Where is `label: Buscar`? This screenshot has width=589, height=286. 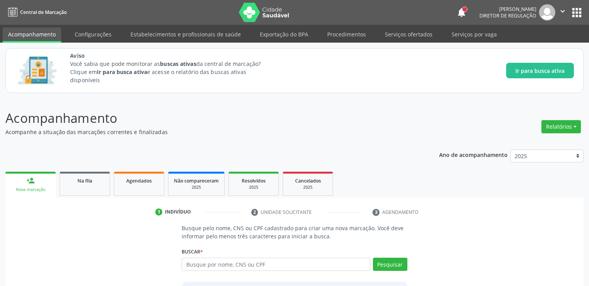 label: Buscar is located at coordinates (192, 251).